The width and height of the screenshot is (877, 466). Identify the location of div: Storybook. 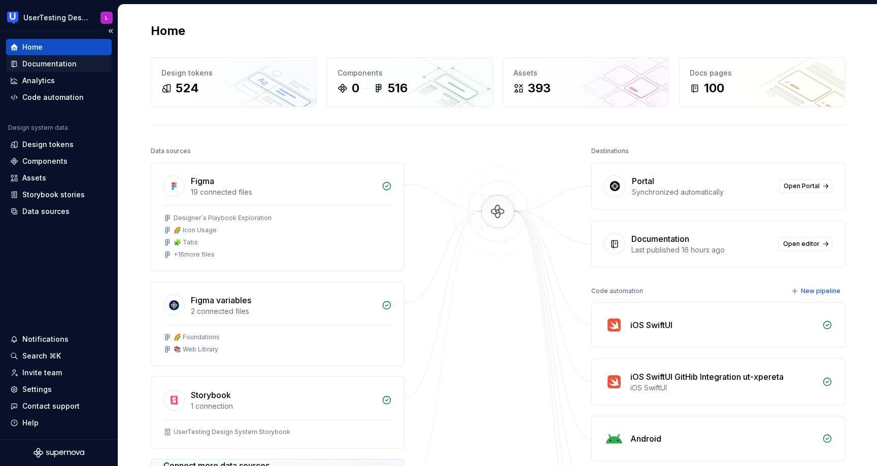
(211, 395).